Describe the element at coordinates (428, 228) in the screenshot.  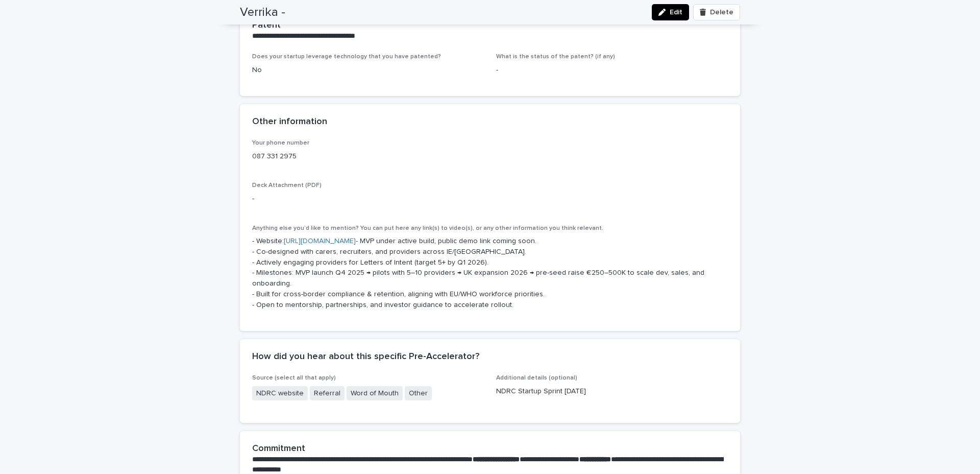
I see `span: Anything else you’d like to mention? You can put here any link(s) to video(s), or any other infor...` at that location.